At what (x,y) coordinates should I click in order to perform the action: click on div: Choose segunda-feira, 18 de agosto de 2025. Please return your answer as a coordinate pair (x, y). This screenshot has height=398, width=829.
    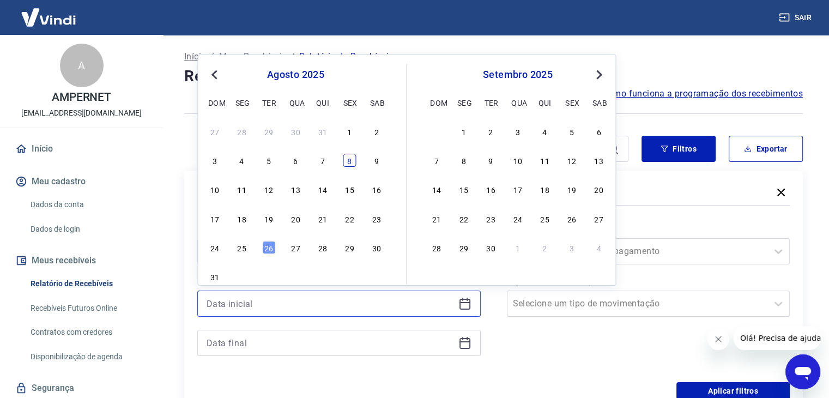
    Looking at the image, I should click on (242, 218).